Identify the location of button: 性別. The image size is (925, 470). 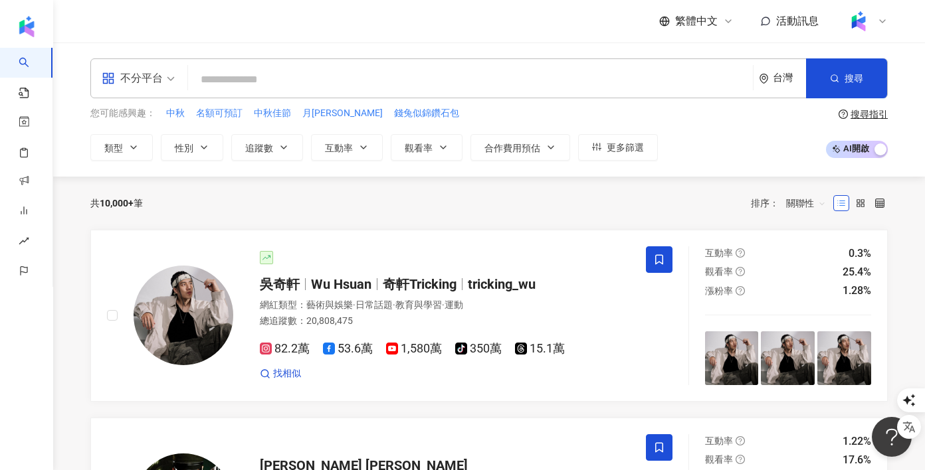
(192, 147).